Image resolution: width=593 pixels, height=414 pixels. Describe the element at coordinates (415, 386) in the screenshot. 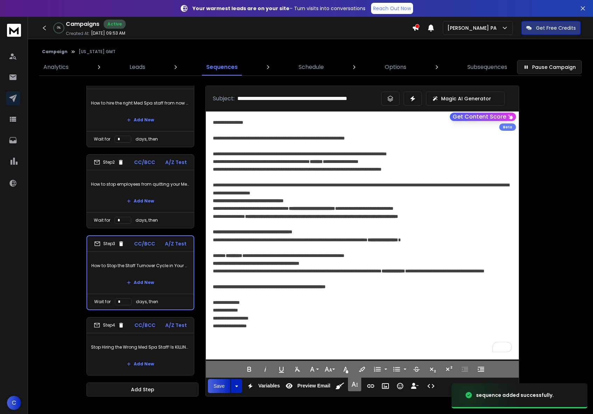

I see `button: Insert Unsubscribe Link` at that location.